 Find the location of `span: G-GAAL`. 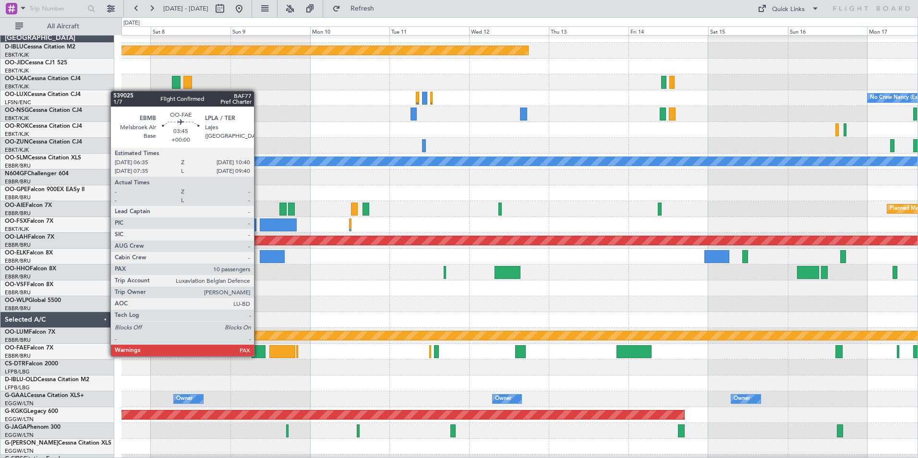

span: G-GAAL is located at coordinates (16, 396).